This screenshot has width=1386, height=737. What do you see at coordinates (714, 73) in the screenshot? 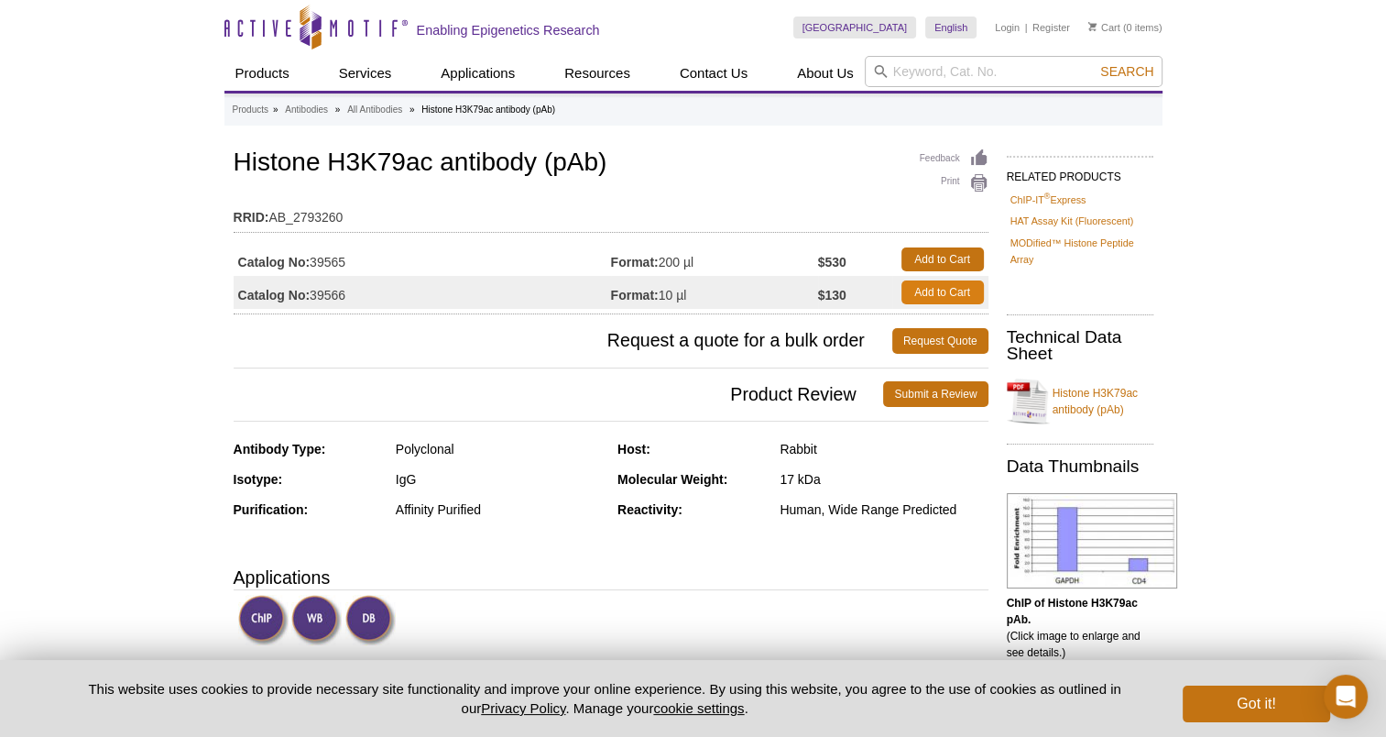
I see `a: Contact Us` at bounding box center [714, 73].